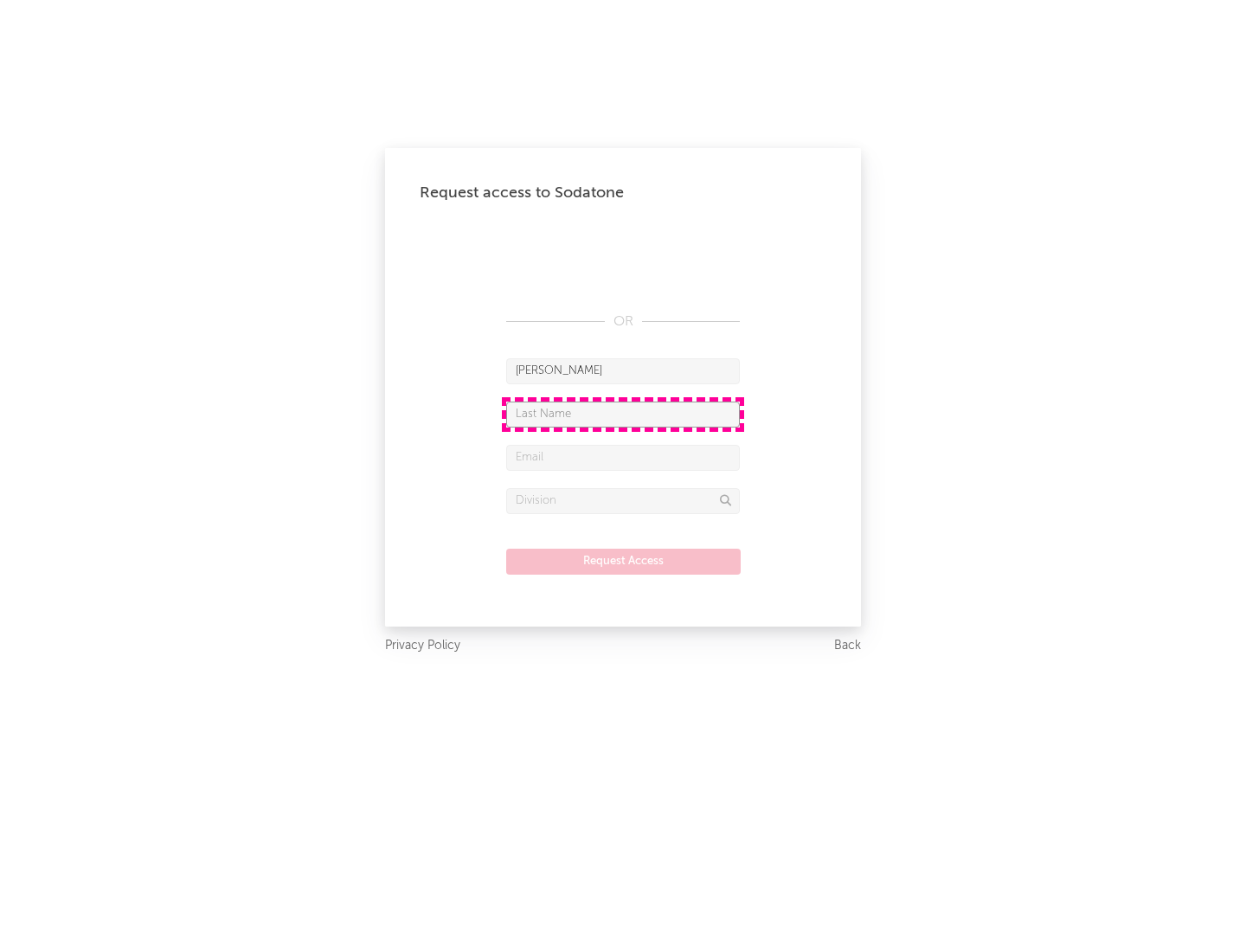 This screenshot has width=1246, height=952. I want to click on a: Back, so click(847, 645).